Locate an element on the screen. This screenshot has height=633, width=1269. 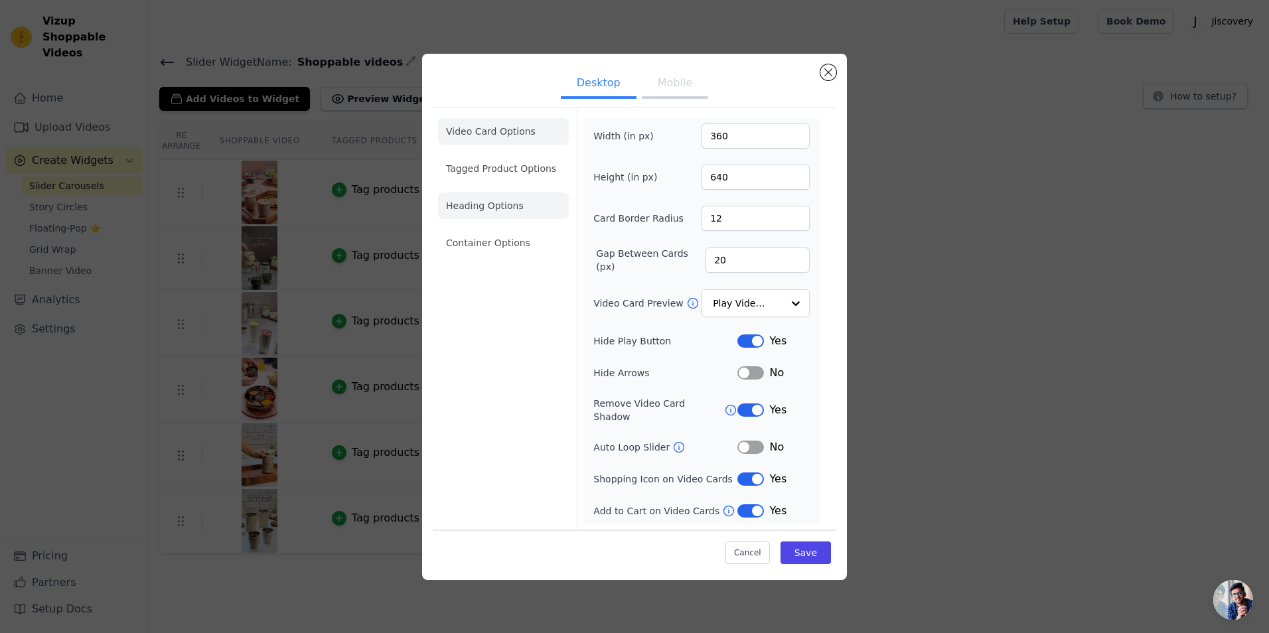
label: Video Card Preview is located at coordinates (639, 303).